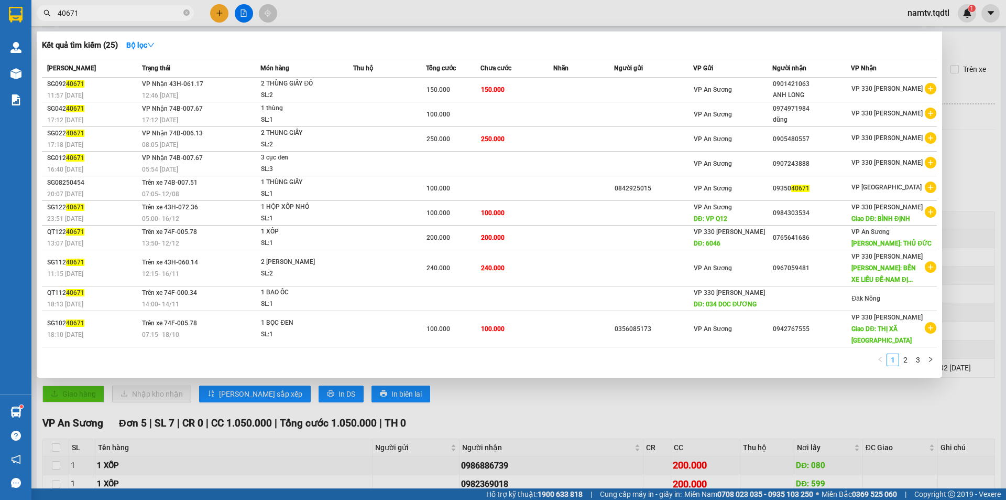  Describe the element at coordinates (812, 329) in the screenshot. I see `div: 0942767555` at that location.